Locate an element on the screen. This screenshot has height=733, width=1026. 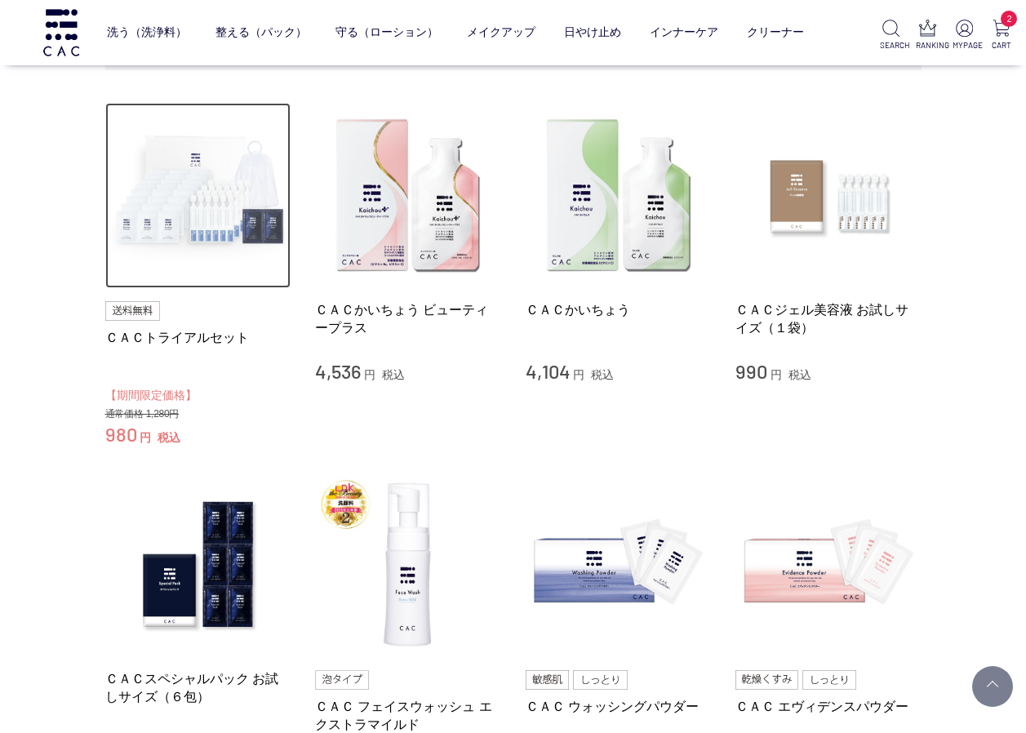
a: SEARCH is located at coordinates (891, 35).